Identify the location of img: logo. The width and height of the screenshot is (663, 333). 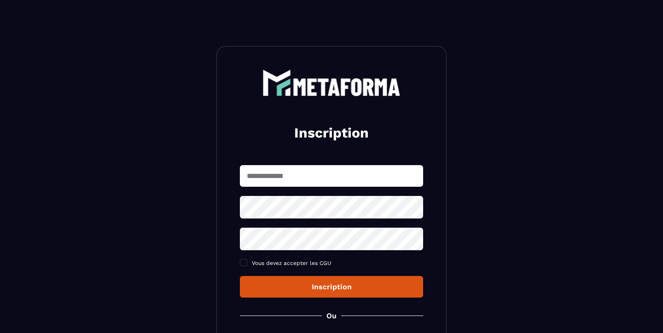
(331, 83).